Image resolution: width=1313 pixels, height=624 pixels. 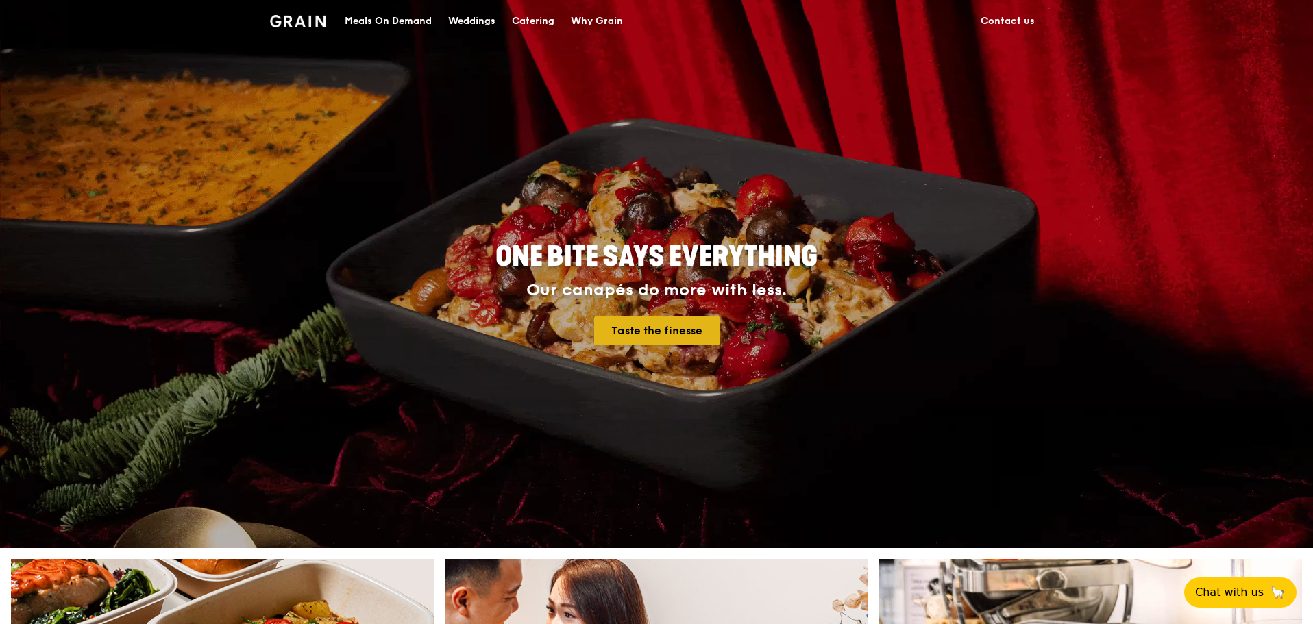 What do you see at coordinates (1241, 593) in the screenshot?
I see `button: Chat with us🦙` at bounding box center [1241, 593].